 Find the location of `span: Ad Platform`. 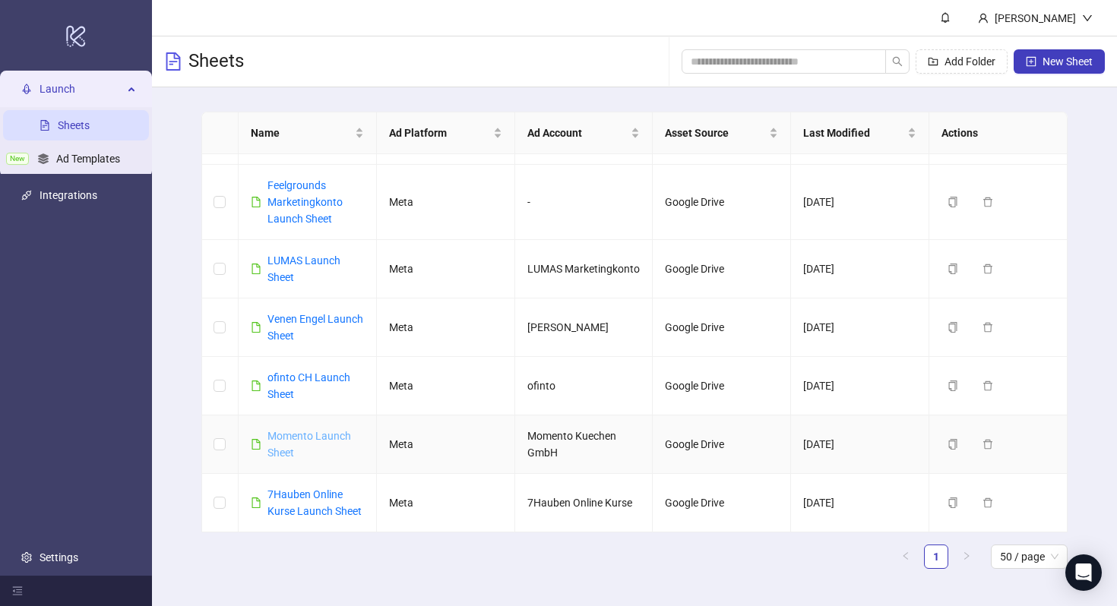

span: Ad Platform is located at coordinates (439, 133).